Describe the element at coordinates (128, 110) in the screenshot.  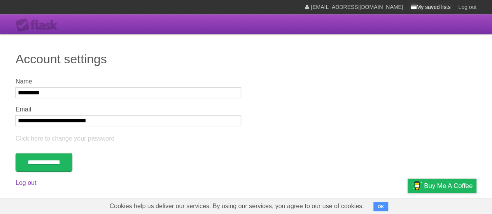
I see `label: Email` at that location.